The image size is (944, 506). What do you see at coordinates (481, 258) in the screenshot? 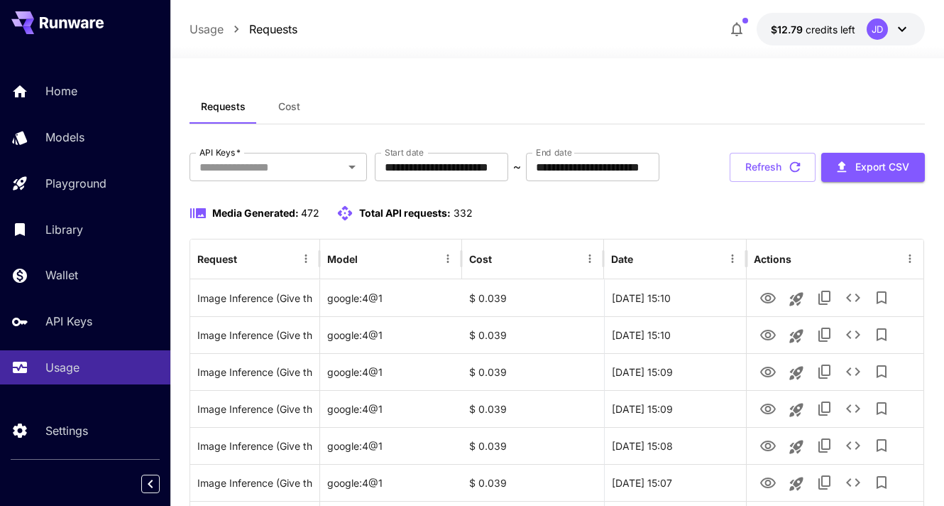
I see `div: Cost` at bounding box center [481, 258].